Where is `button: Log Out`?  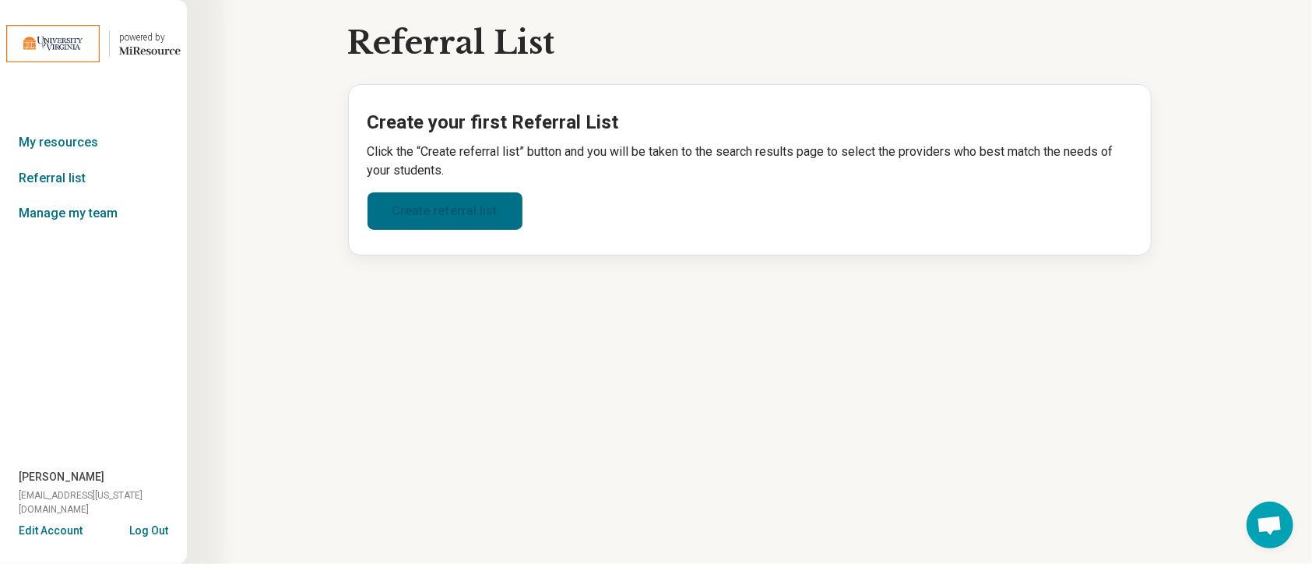
button: Log Out is located at coordinates (149, 529).